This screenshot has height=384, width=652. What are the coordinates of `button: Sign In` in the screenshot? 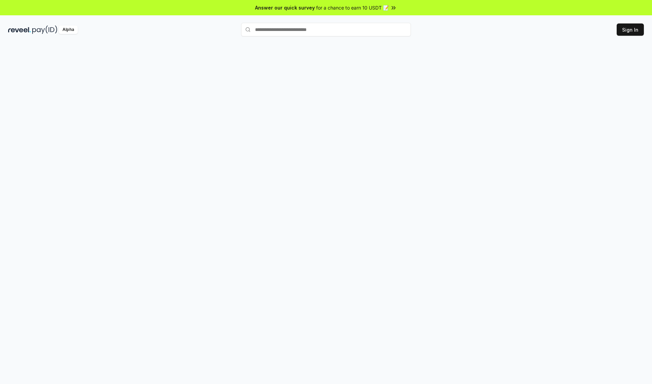 It's located at (630, 30).